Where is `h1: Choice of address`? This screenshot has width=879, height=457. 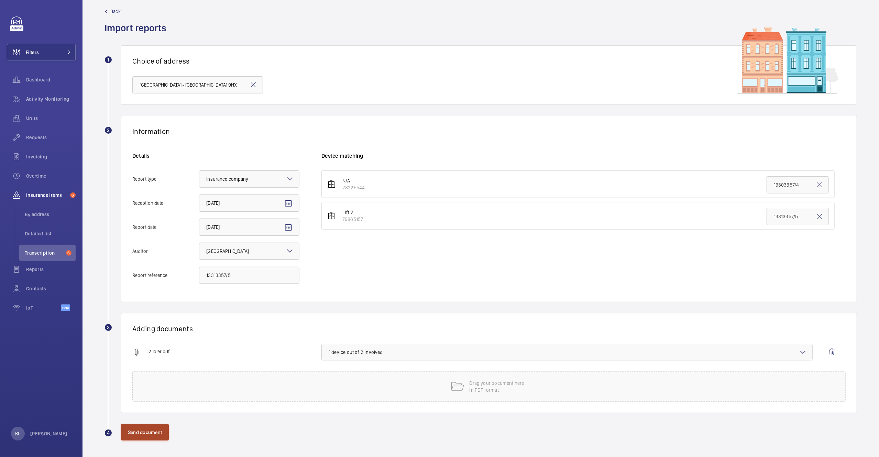
h1: Choice of address is located at coordinates (489, 61).